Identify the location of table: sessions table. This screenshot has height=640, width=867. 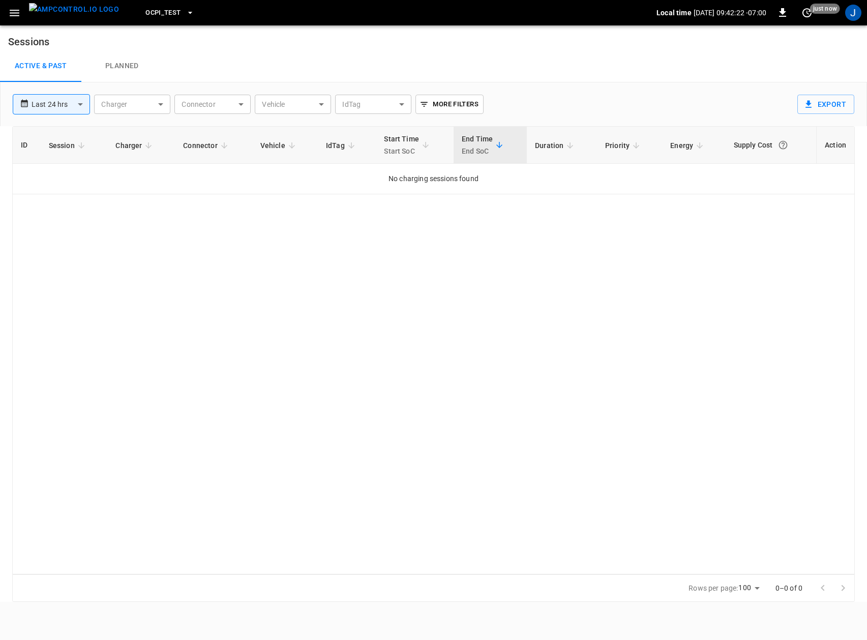
(433, 160).